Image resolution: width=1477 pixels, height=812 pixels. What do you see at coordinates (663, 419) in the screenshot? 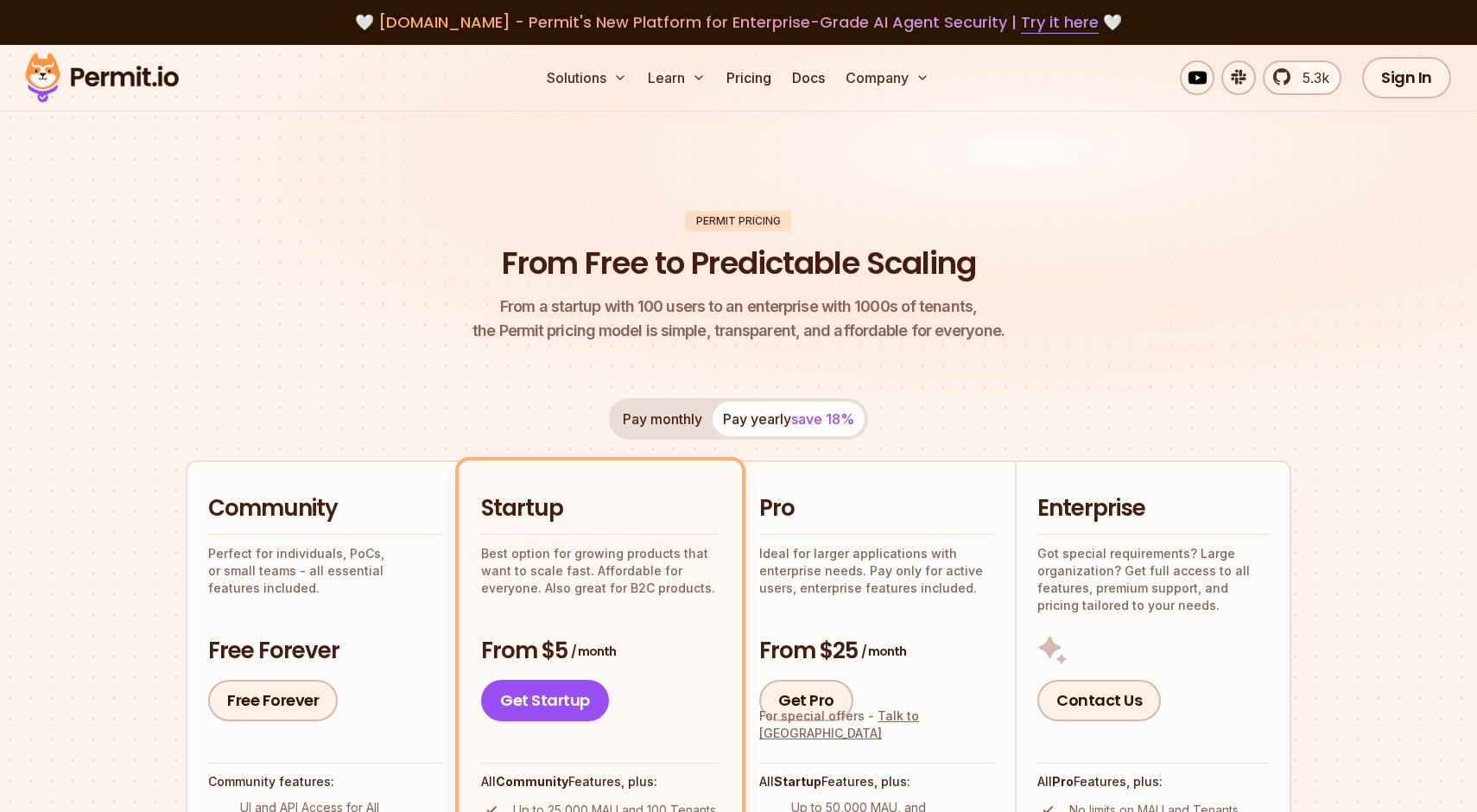
I see `button: Pay monthly` at bounding box center [663, 419].